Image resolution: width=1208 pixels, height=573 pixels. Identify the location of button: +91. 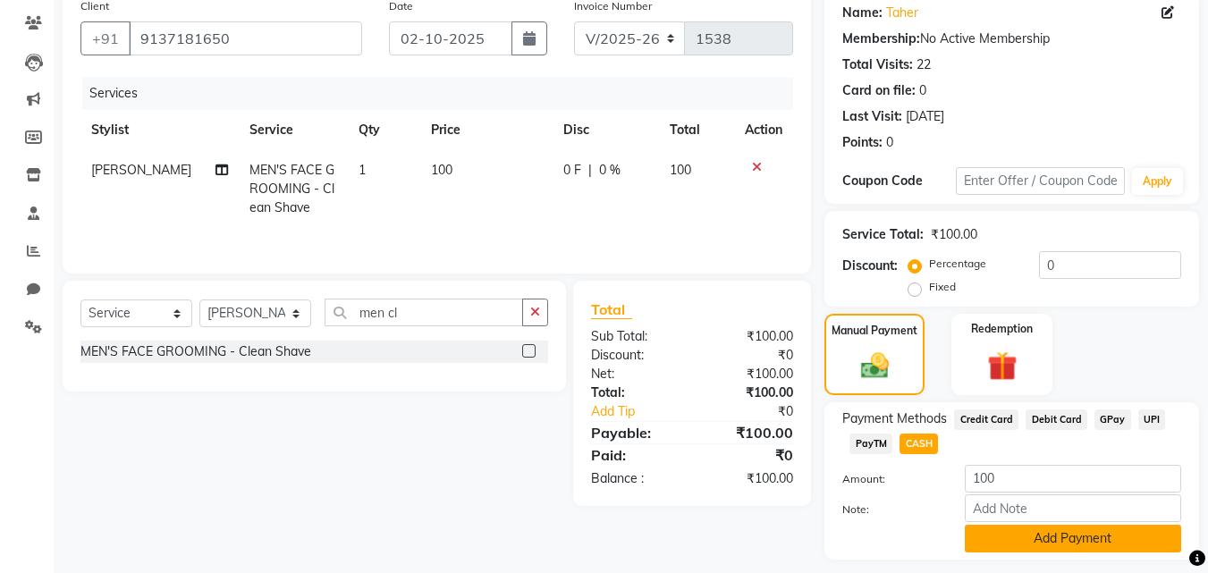
(105, 38).